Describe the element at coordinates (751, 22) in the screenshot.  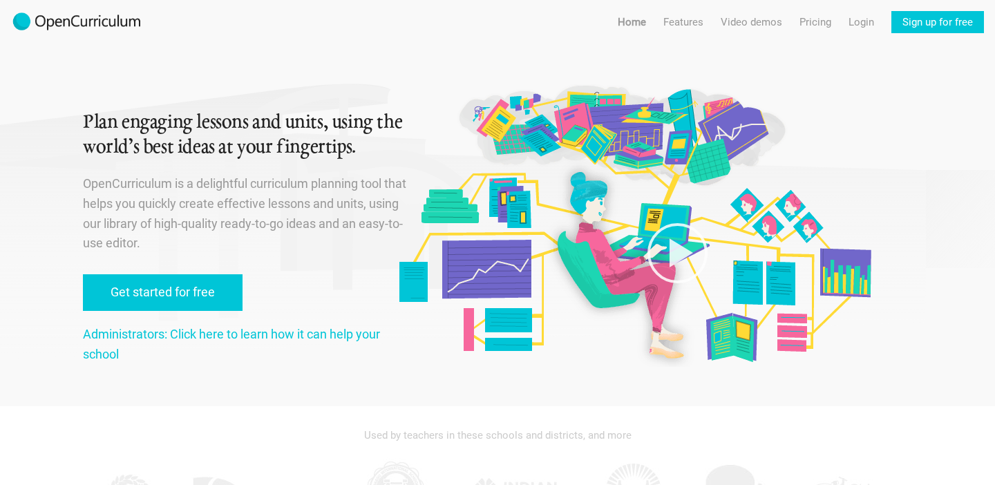
I see `a: Video demos` at that location.